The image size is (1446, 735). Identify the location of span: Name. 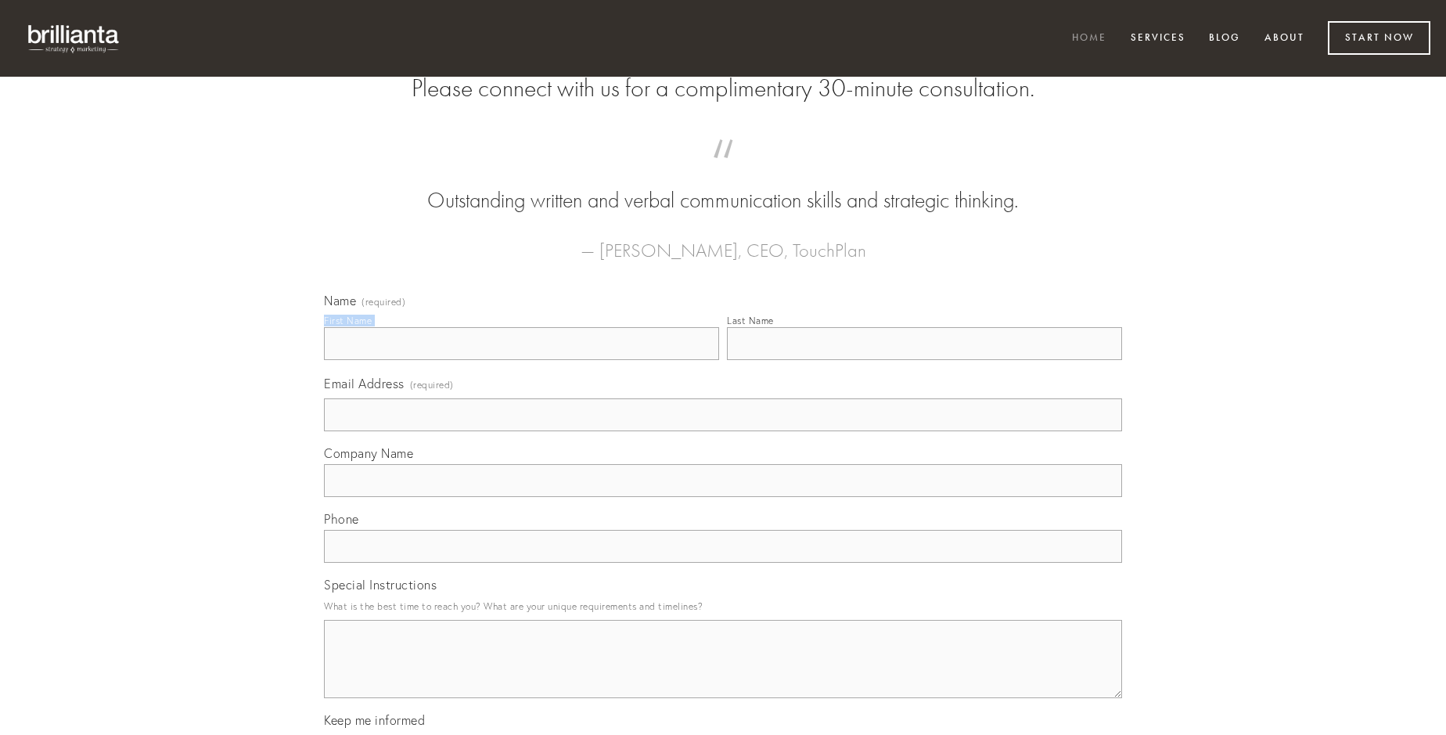
(340, 300).